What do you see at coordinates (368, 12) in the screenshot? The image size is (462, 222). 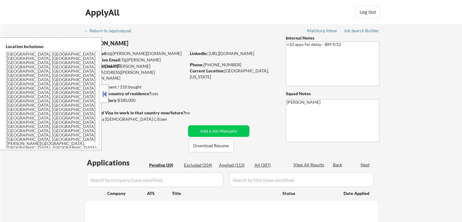 I see `button: Log Out` at bounding box center [368, 12].